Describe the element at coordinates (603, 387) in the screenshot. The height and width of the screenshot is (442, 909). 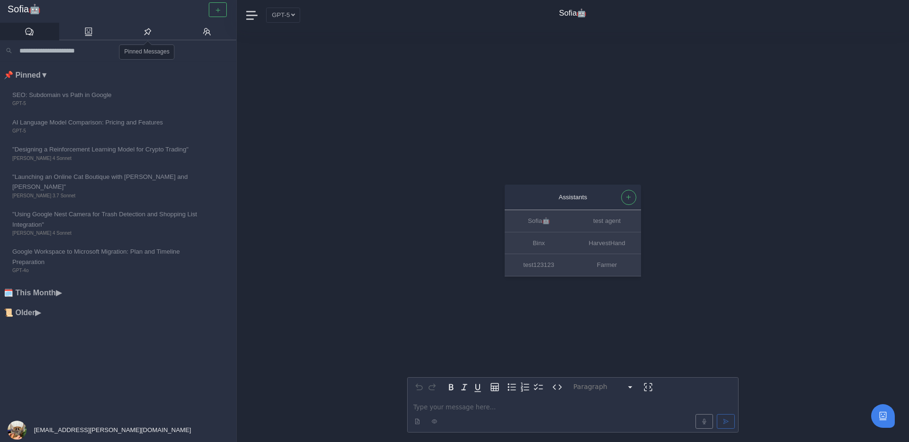
I see `button: Block type` at that location.